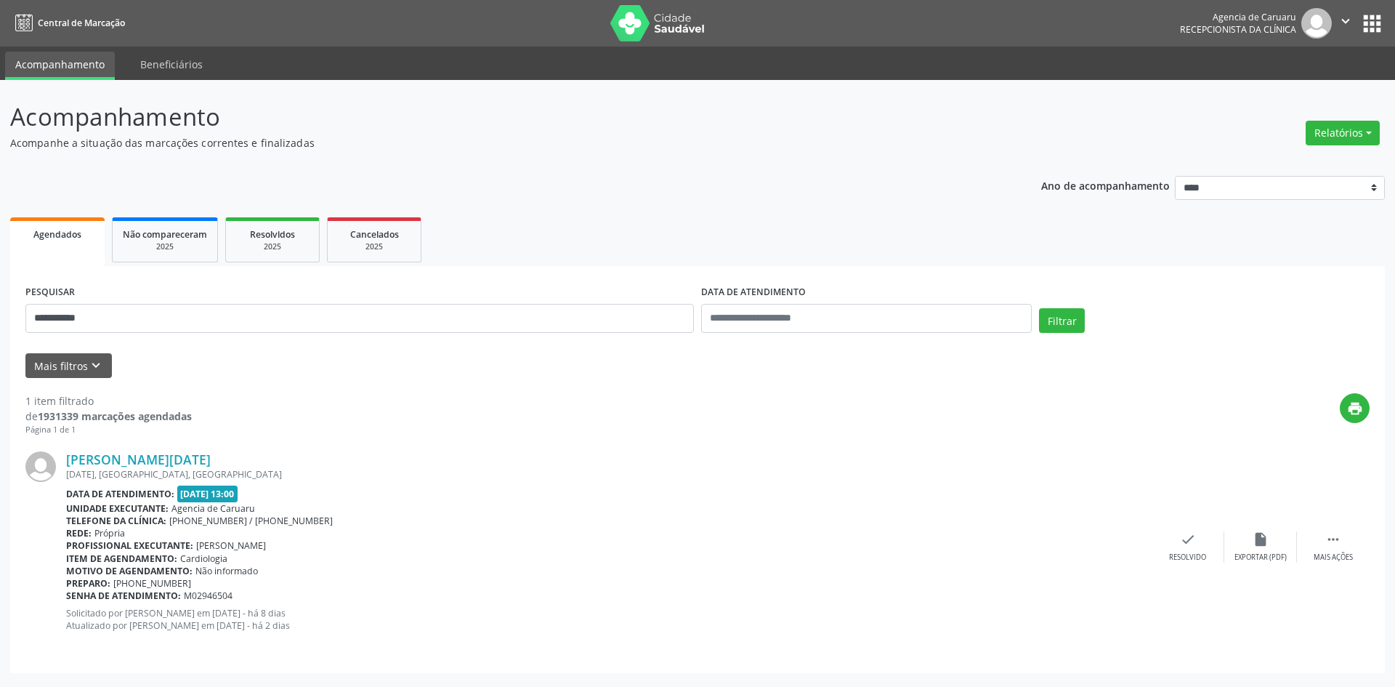  Describe the element at coordinates (374, 234) in the screenshot. I see `span: Cancelados` at that location.